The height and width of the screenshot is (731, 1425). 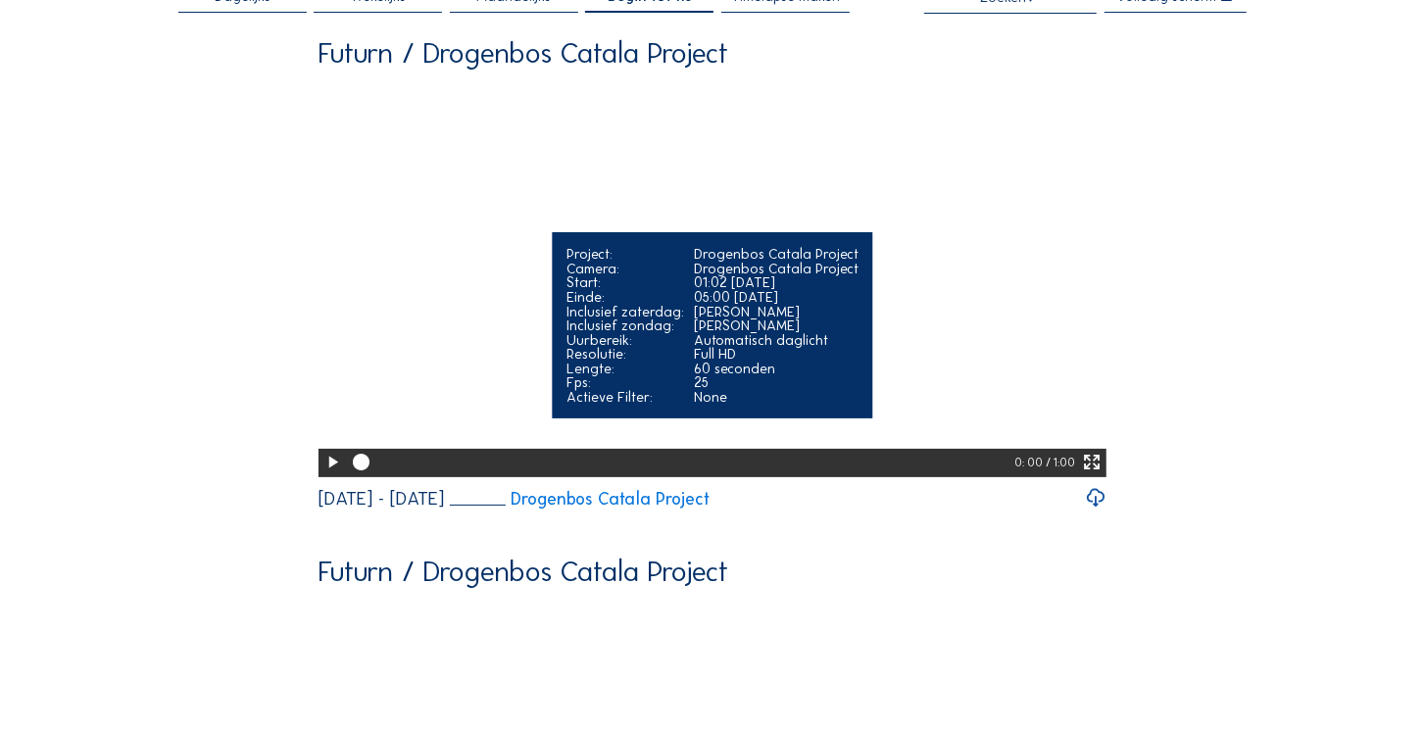 What do you see at coordinates (625, 269) in the screenshot?
I see `div: Camera:` at bounding box center [625, 269].